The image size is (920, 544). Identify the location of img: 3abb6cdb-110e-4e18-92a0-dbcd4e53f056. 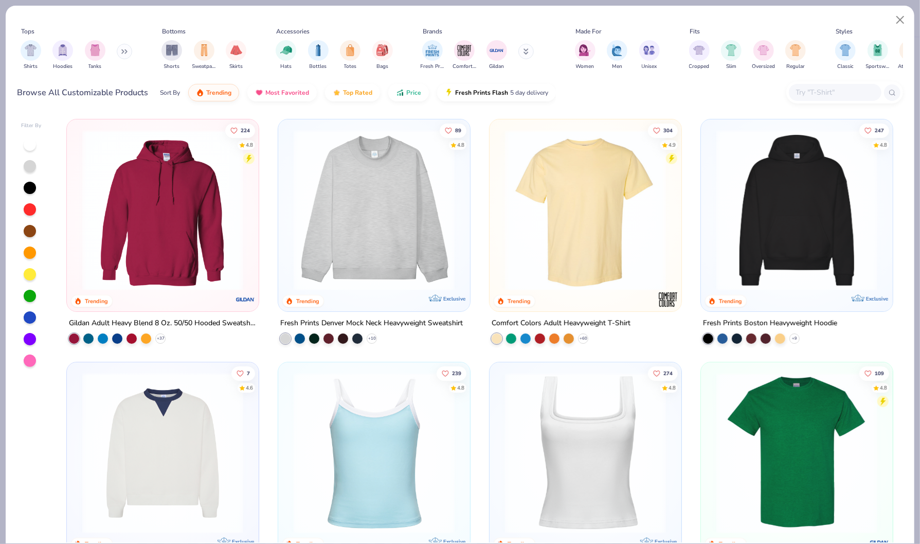
(163, 453).